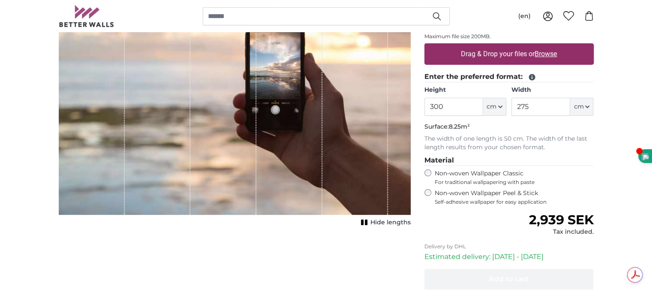 The height and width of the screenshot is (298, 652). I want to click on p: Maximum file size 200MB., so click(509, 36).